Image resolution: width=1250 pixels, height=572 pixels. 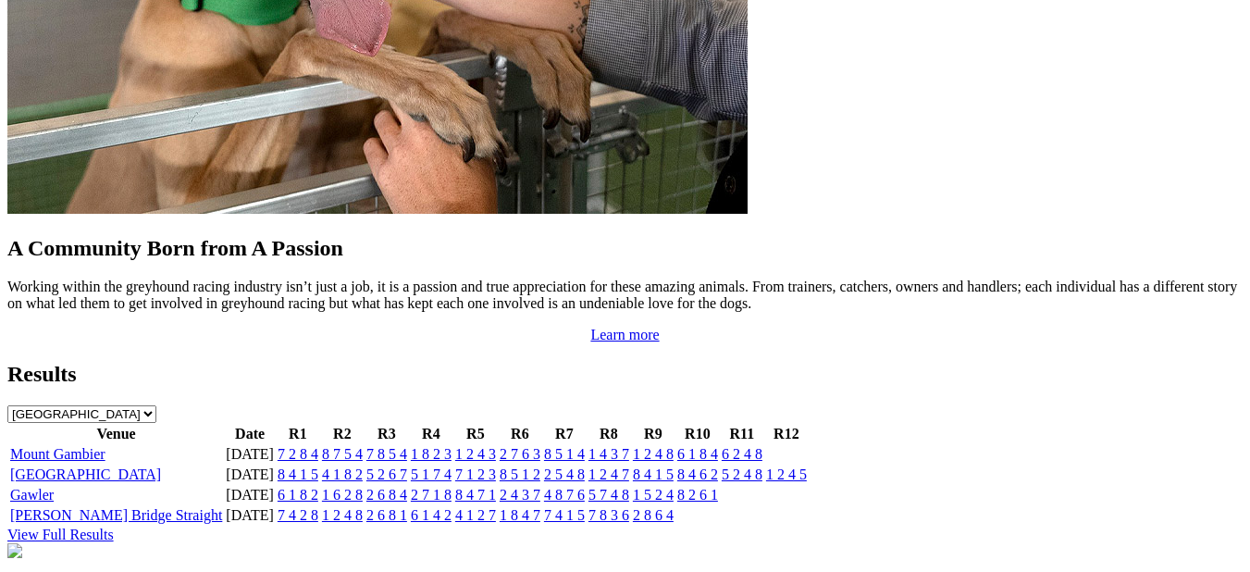 What do you see at coordinates (116, 434) in the screenshot?
I see `th: Venue` at bounding box center [116, 434].